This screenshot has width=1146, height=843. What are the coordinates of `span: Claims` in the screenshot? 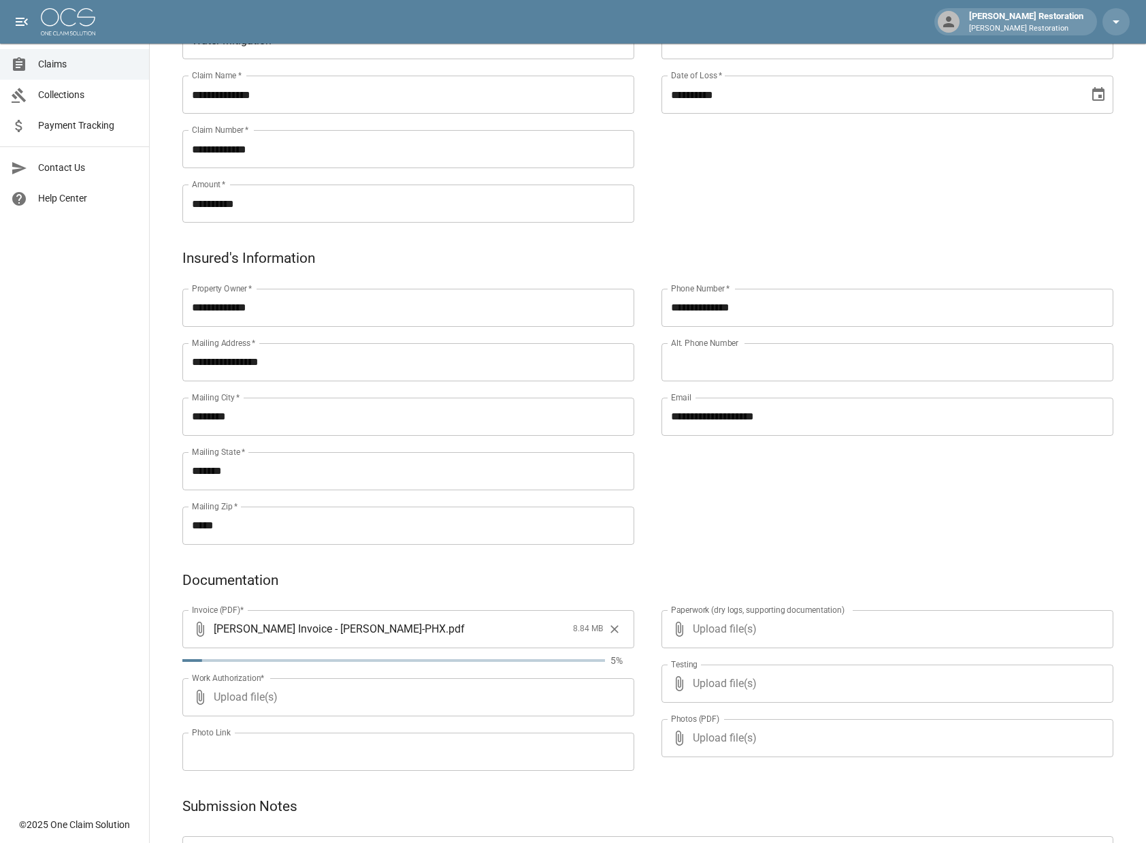 It's located at (88, 64).